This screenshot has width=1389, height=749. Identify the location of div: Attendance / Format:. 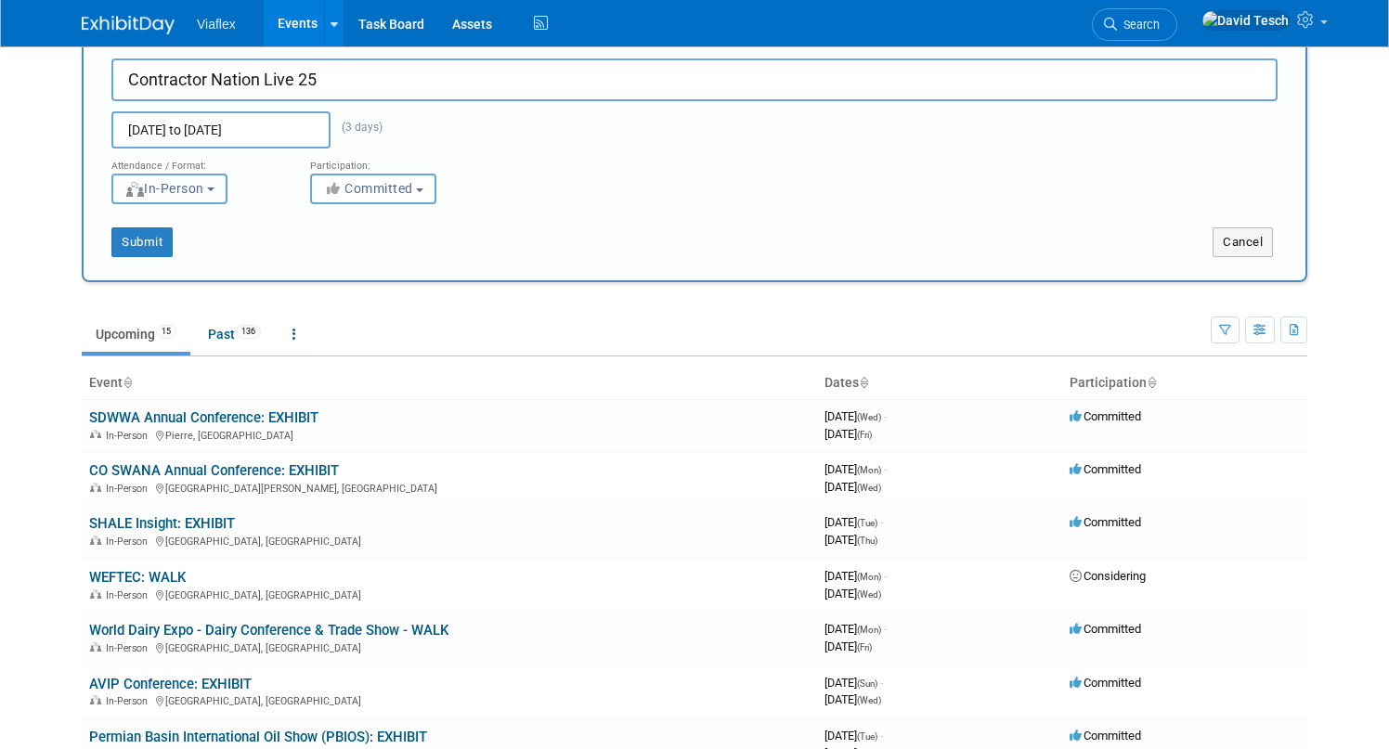
(197, 161).